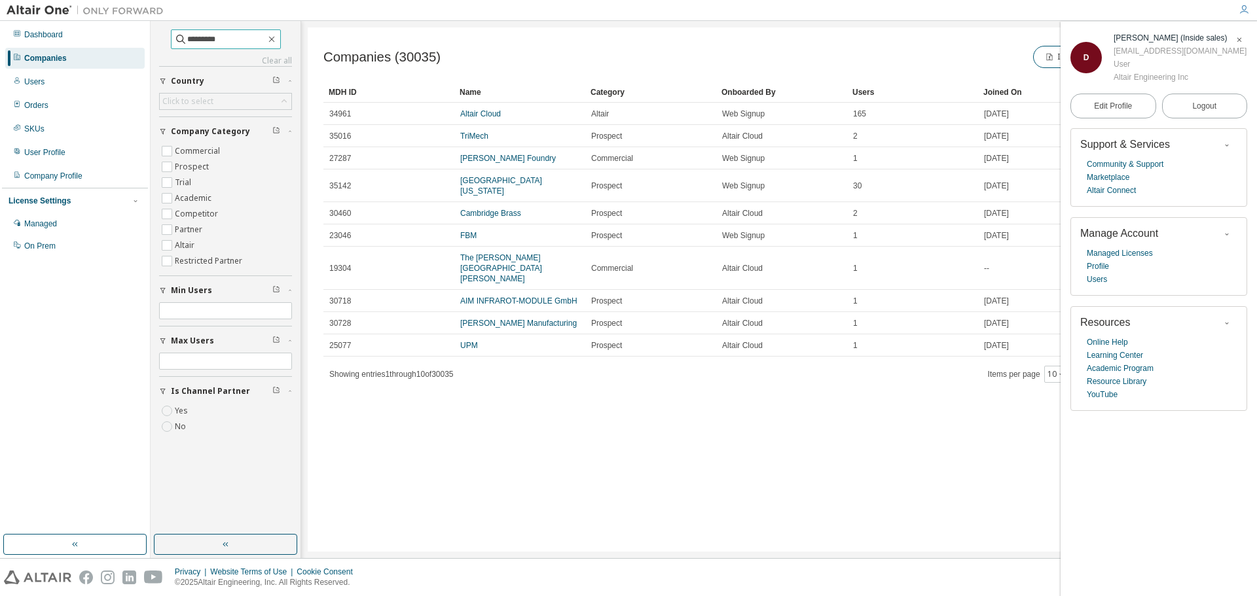 This screenshot has width=1257, height=596. What do you see at coordinates (612, 158) in the screenshot?
I see `span: Commercial` at bounding box center [612, 158].